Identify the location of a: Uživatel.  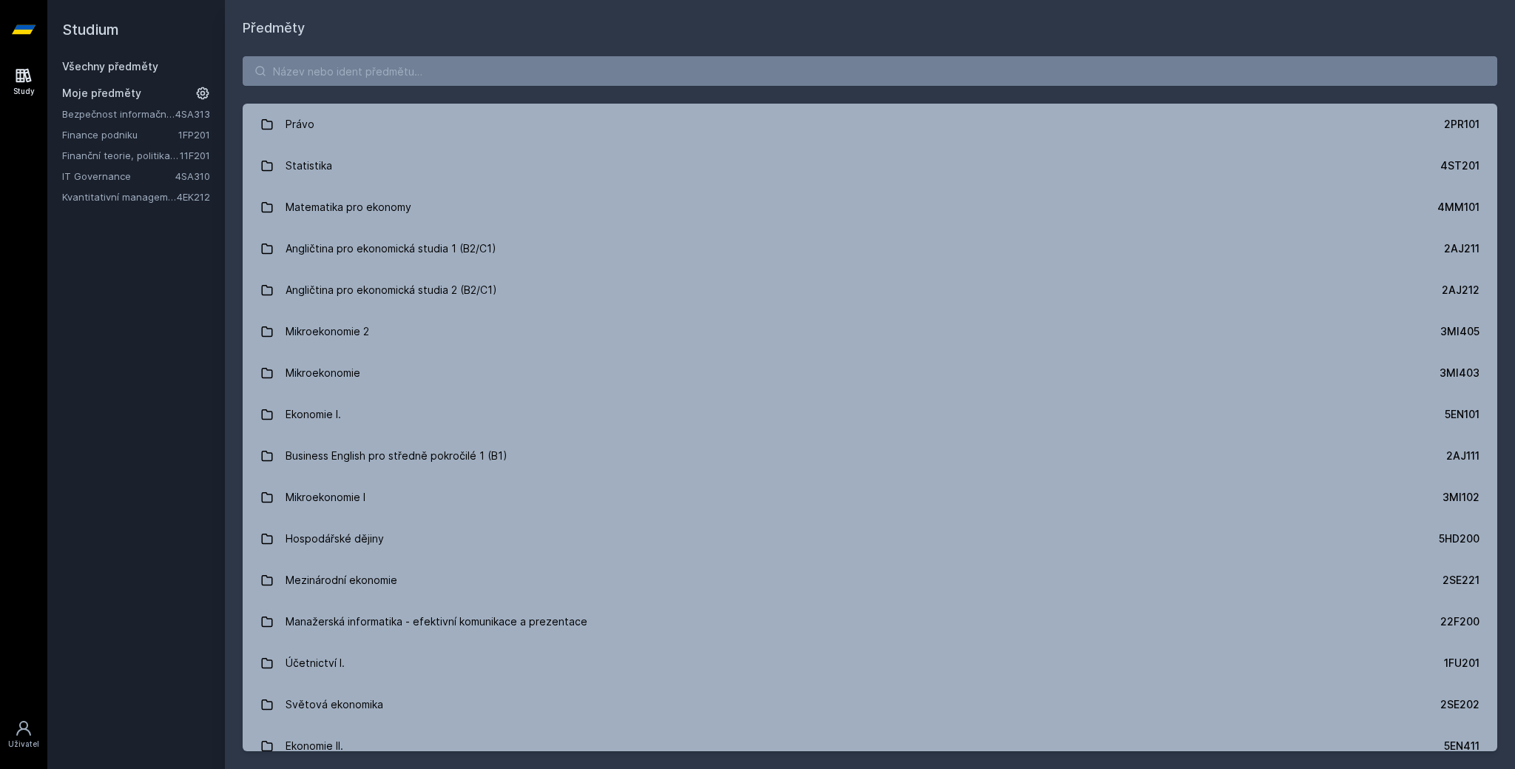
(24, 734).